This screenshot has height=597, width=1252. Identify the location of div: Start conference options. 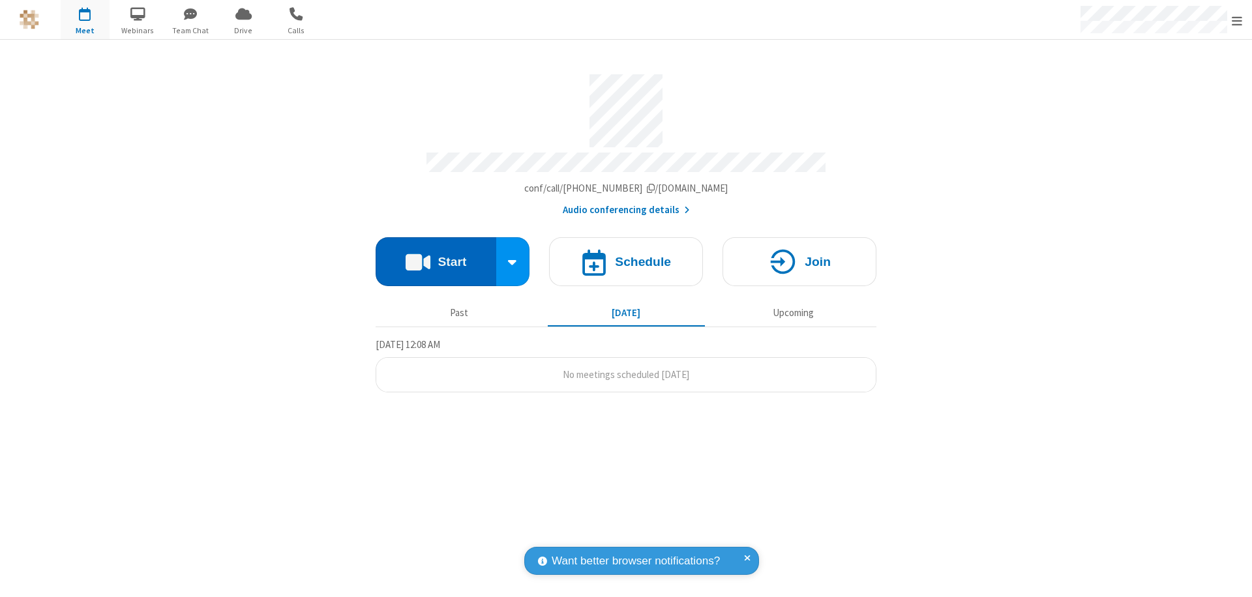
(513, 261).